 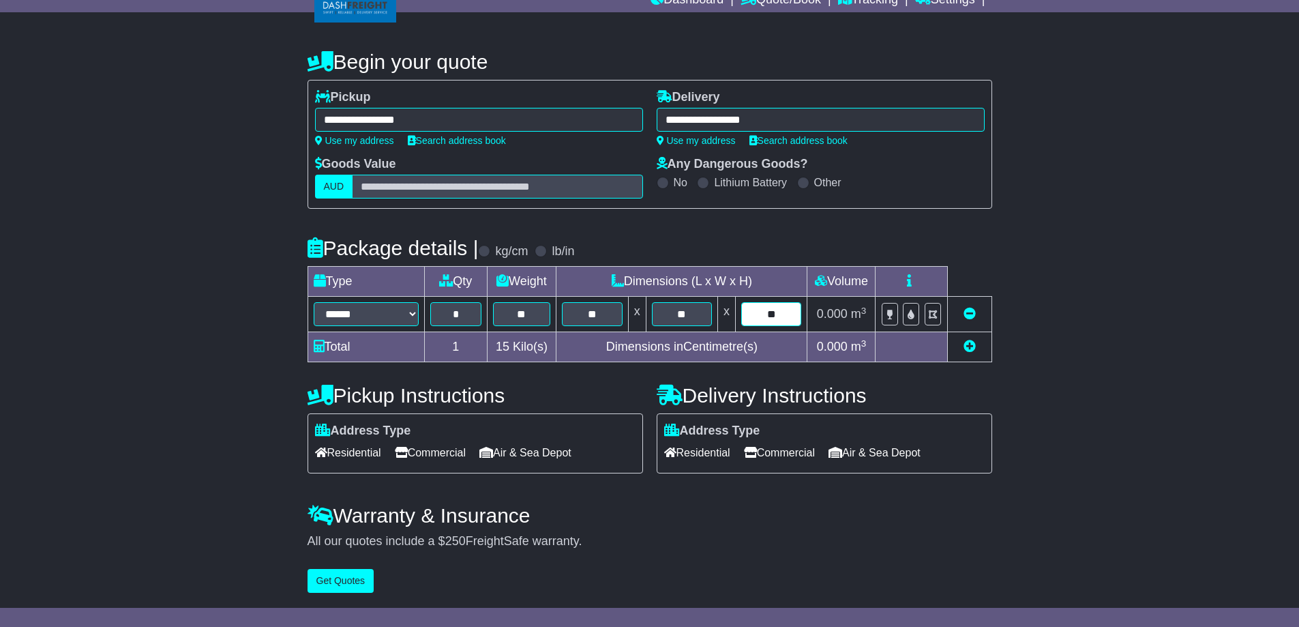 What do you see at coordinates (680, 182) in the screenshot?
I see `label: No` at bounding box center [680, 182].